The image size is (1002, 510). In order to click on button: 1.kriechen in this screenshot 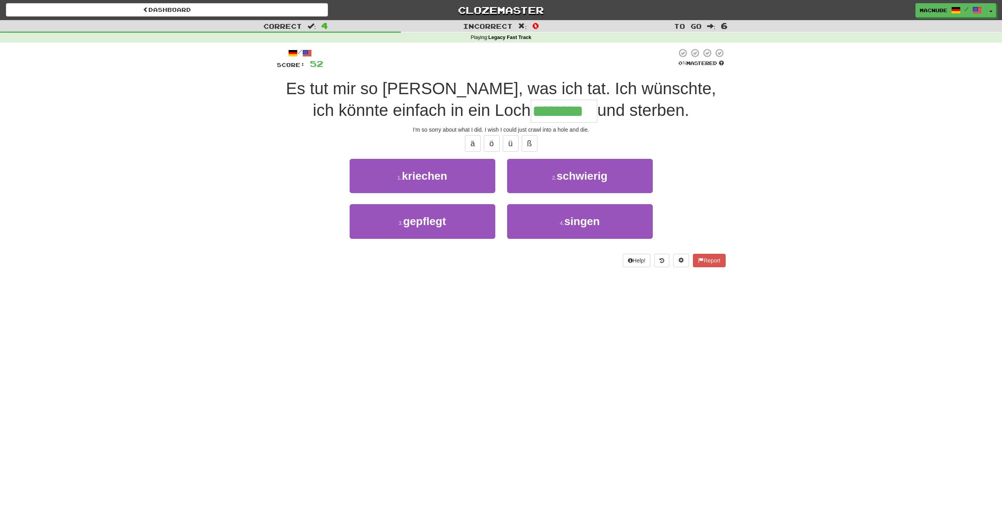, I will do `click(423, 176)`.